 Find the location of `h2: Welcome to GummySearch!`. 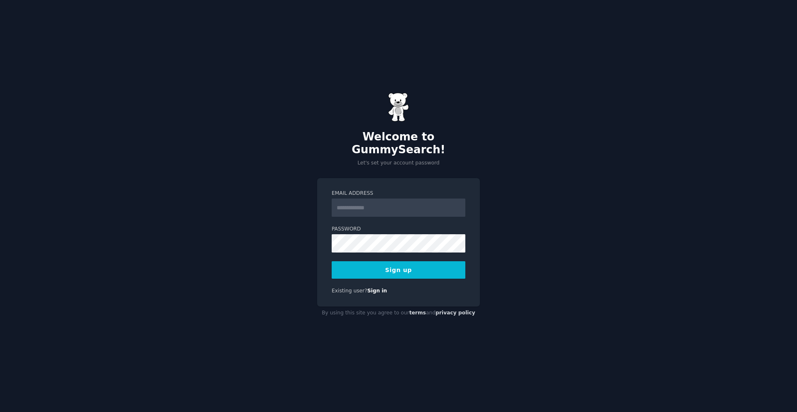

h2: Welcome to GummySearch! is located at coordinates (399, 143).